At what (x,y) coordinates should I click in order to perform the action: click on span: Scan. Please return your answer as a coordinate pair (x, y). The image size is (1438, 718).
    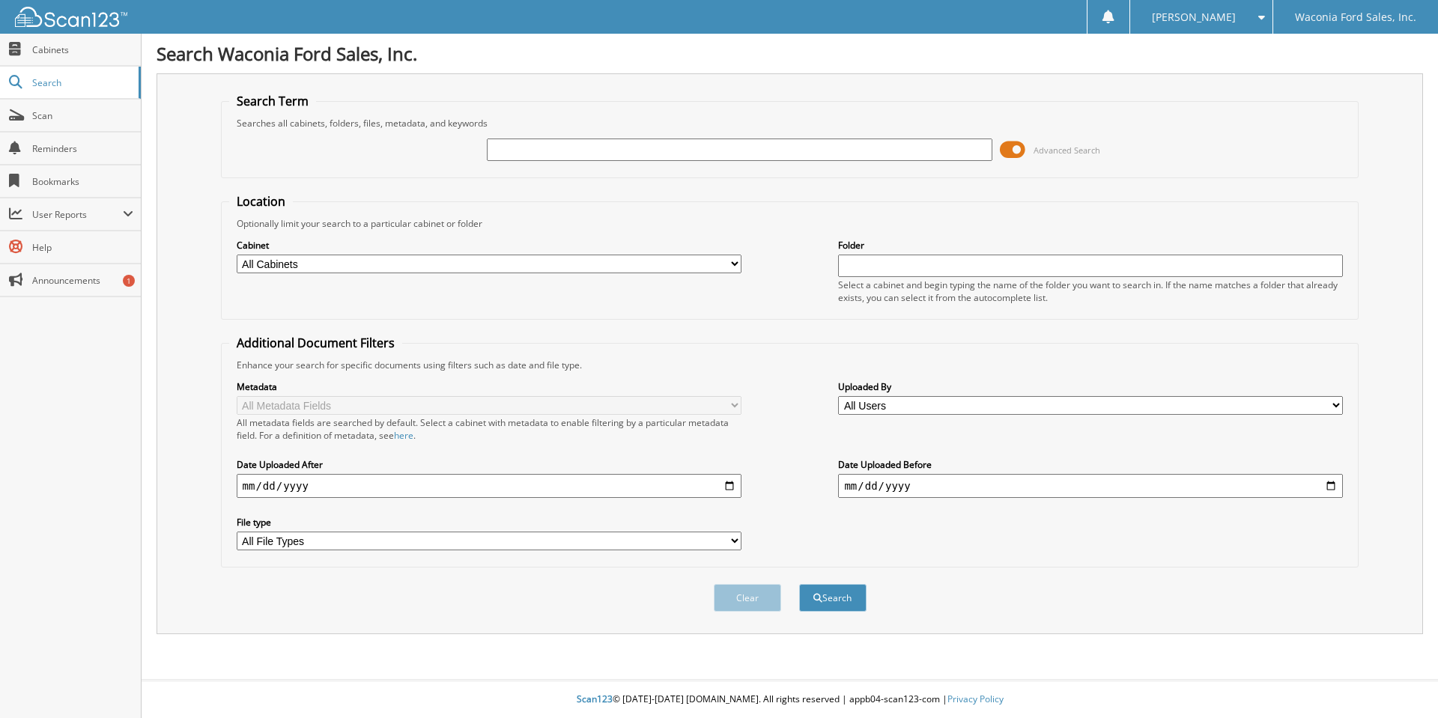
    Looking at the image, I should click on (82, 115).